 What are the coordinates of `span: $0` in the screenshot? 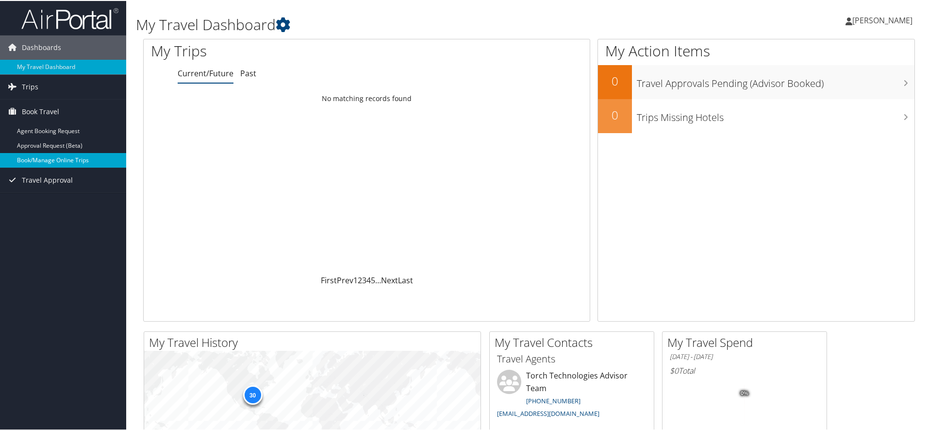 It's located at (674, 369).